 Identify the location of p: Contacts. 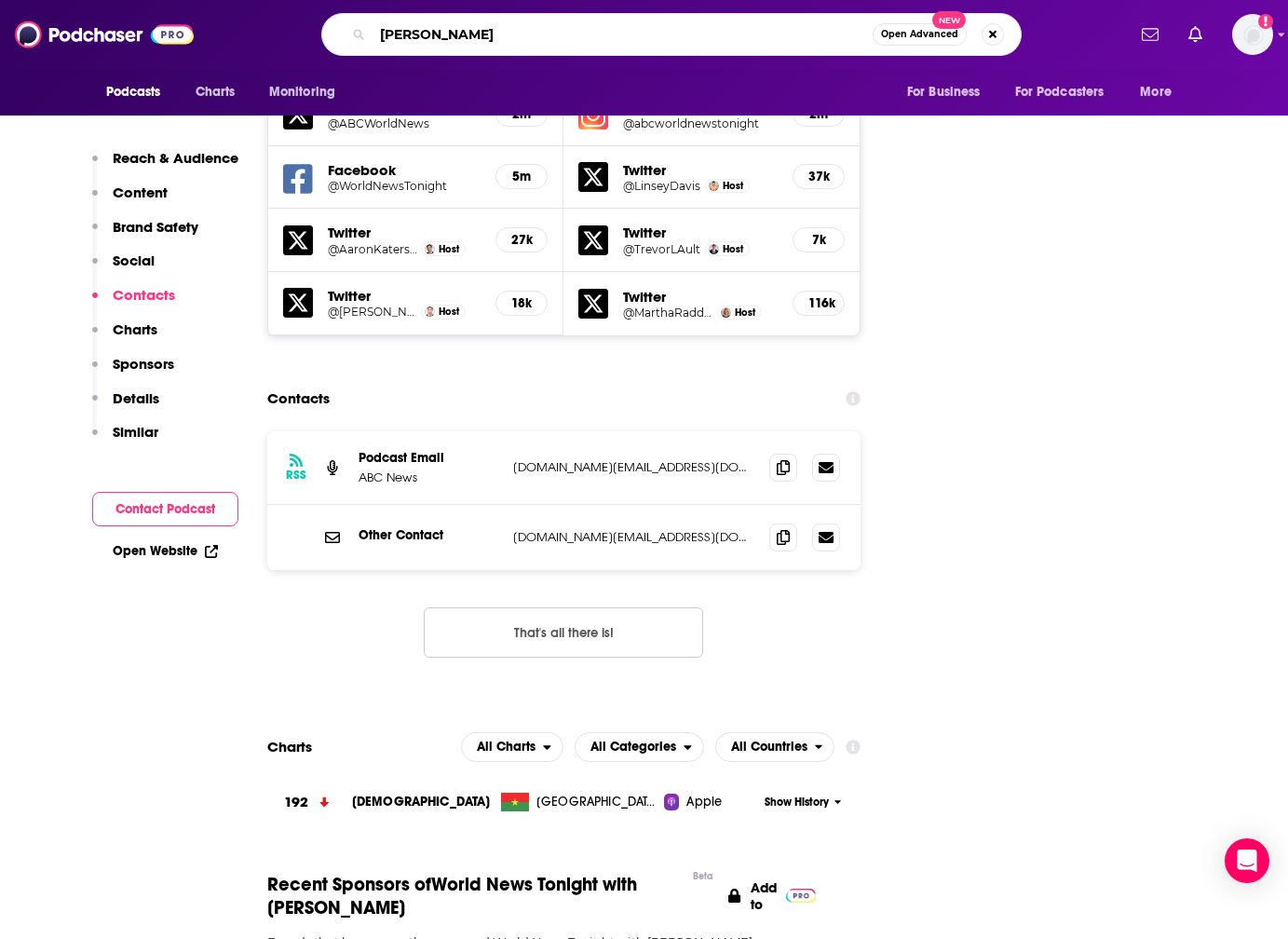
(144, 294).